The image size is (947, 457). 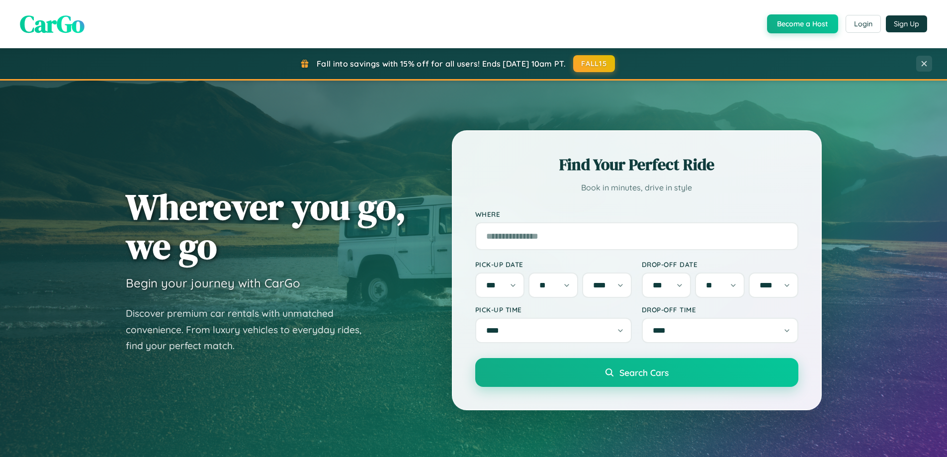 I want to click on label: Where, so click(x=637, y=214).